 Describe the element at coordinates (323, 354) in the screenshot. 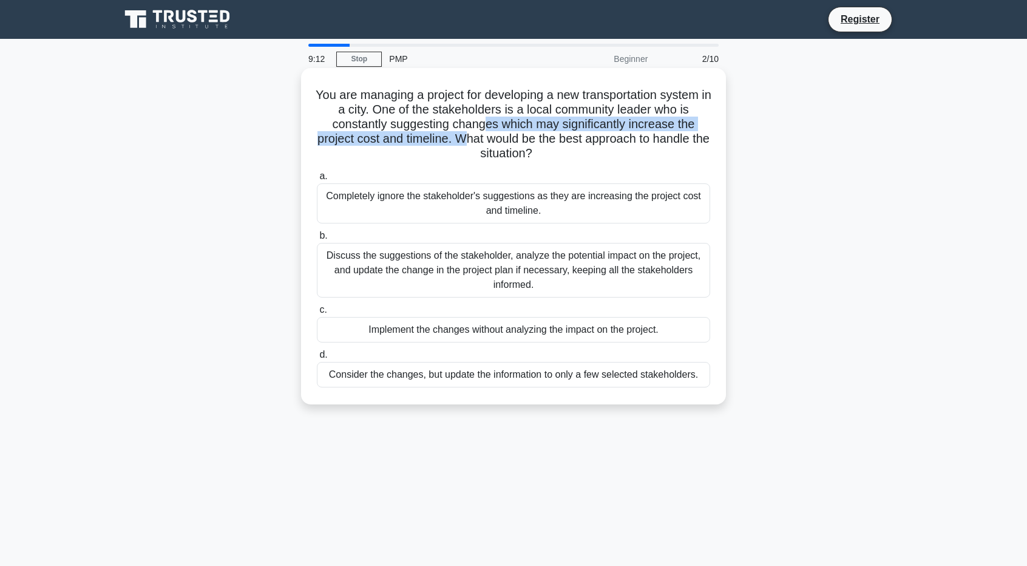

I see `span: d.` at that location.